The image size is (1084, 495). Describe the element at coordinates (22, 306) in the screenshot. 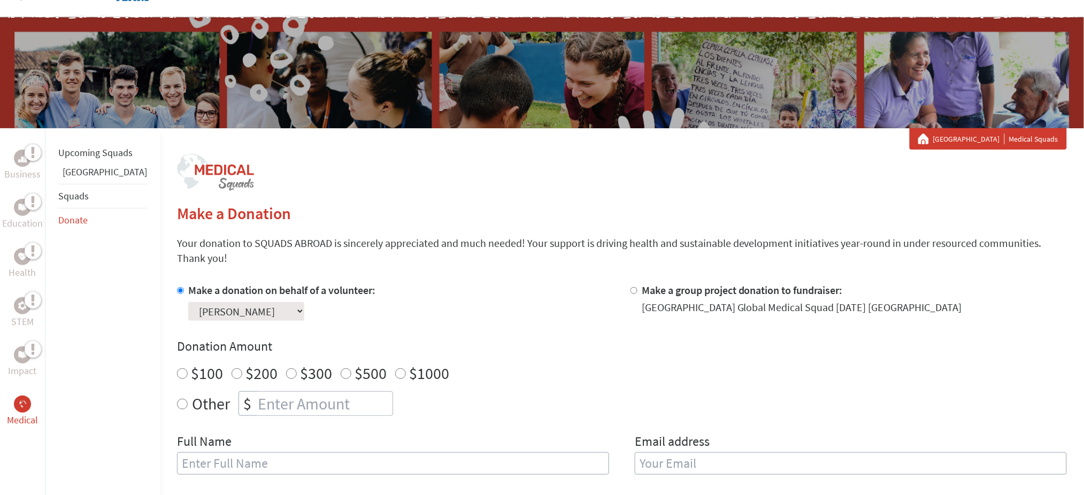

I see `div: STEM` at that location.